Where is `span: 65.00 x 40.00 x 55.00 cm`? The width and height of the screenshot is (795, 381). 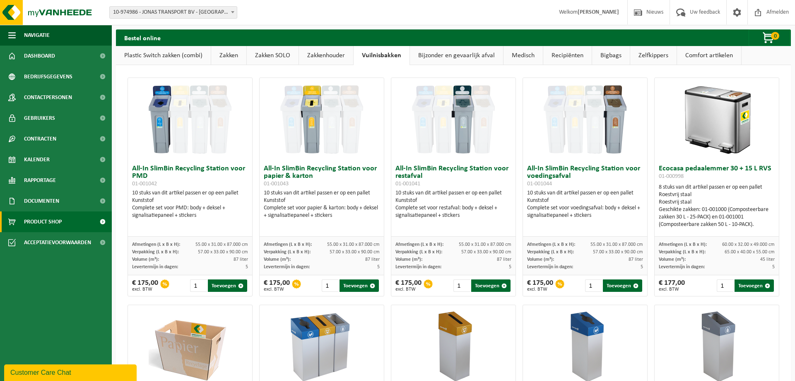 span: 65.00 x 40.00 x 55.00 cm is located at coordinates (750, 252).